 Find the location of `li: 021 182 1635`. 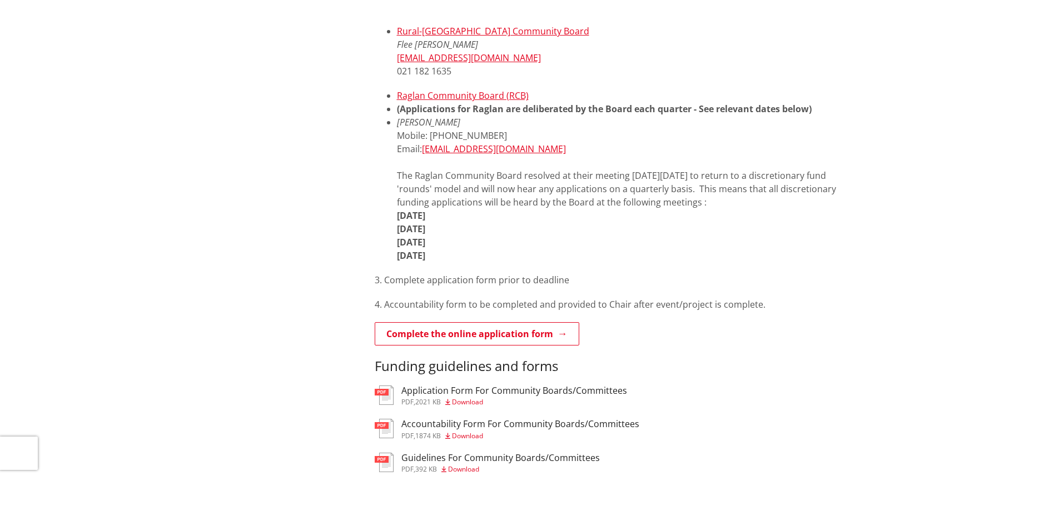

li: 021 182 1635 is located at coordinates (623, 51).